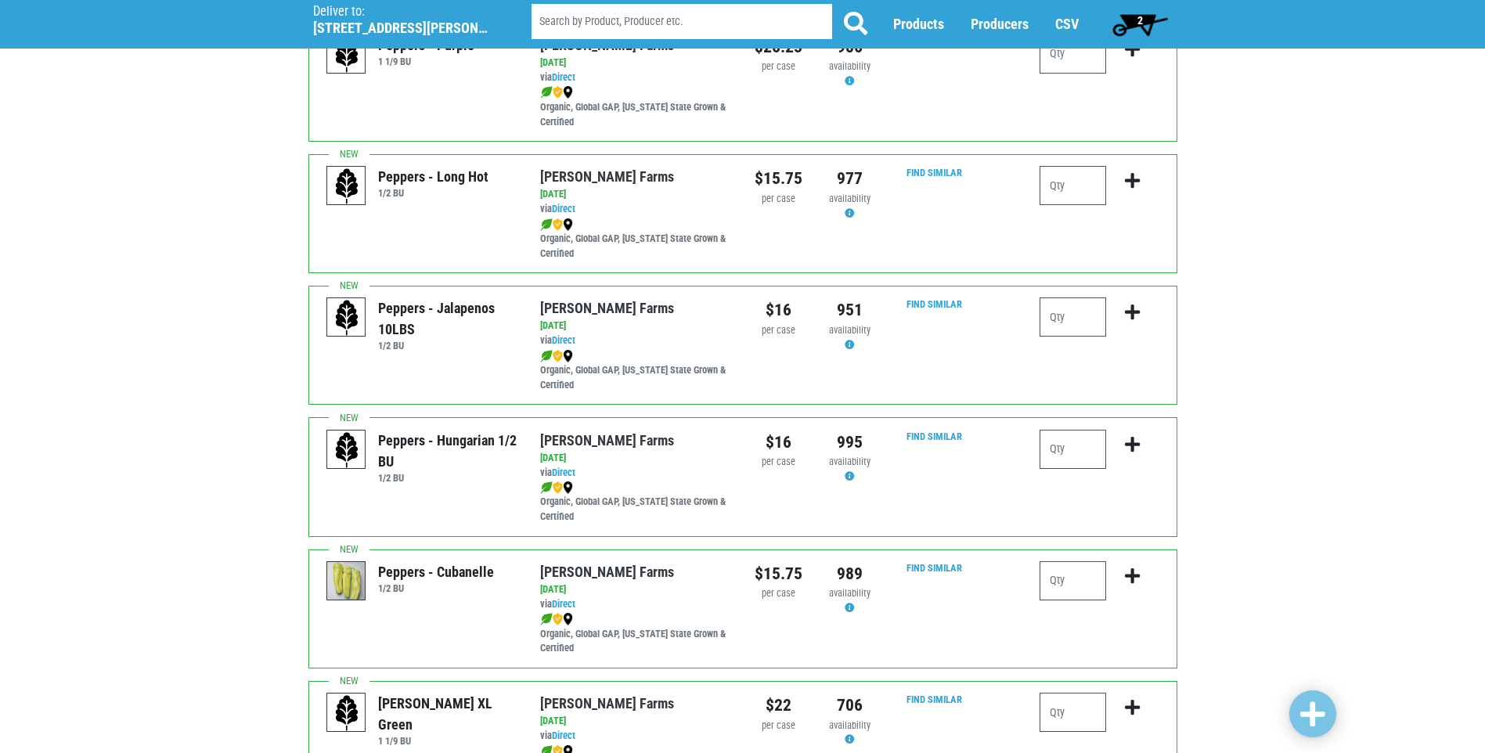  What do you see at coordinates (850, 179) in the screenshot?
I see `div: 977` at bounding box center [850, 179].